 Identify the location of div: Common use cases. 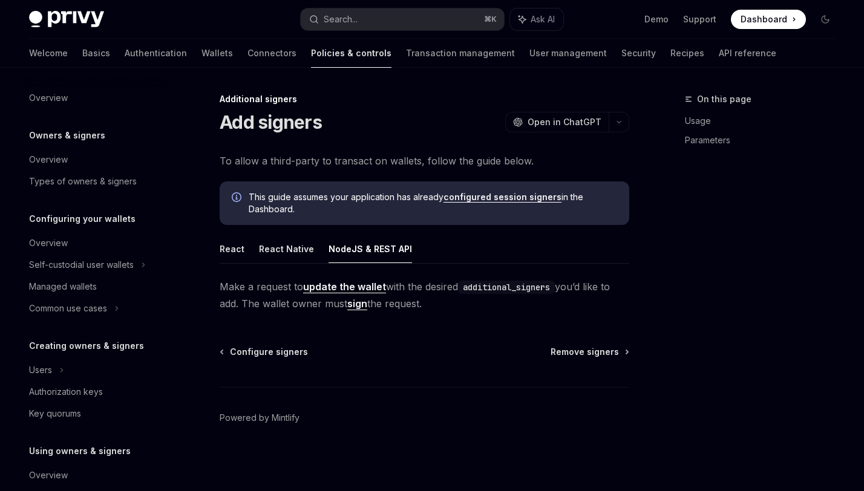
(68, 309).